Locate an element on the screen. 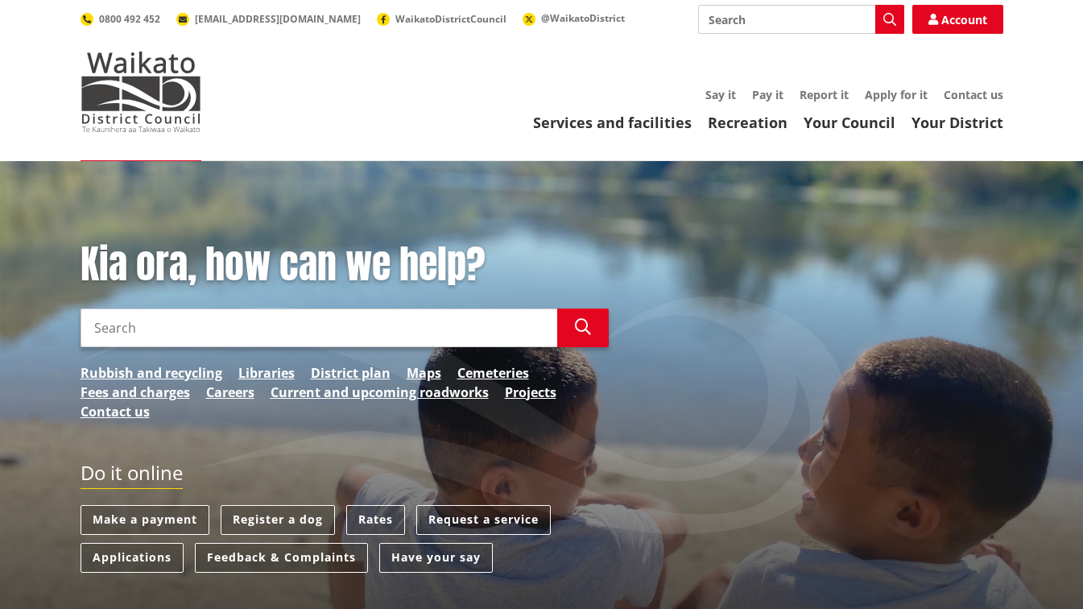  a: @WaikatoDistrict is located at coordinates (573, 18).